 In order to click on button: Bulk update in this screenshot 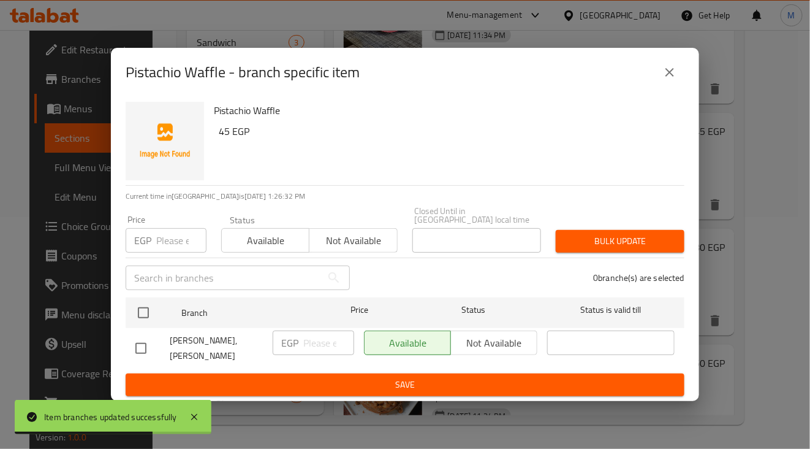, I will do `click(620, 241)`.